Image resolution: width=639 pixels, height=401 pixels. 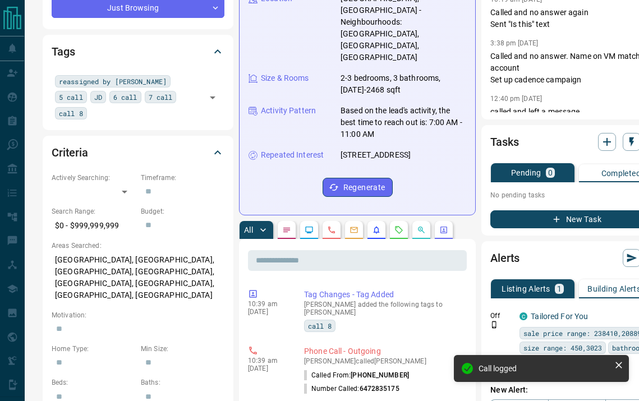 I want to click on p: $0 - $999,999,999, so click(x=93, y=226).